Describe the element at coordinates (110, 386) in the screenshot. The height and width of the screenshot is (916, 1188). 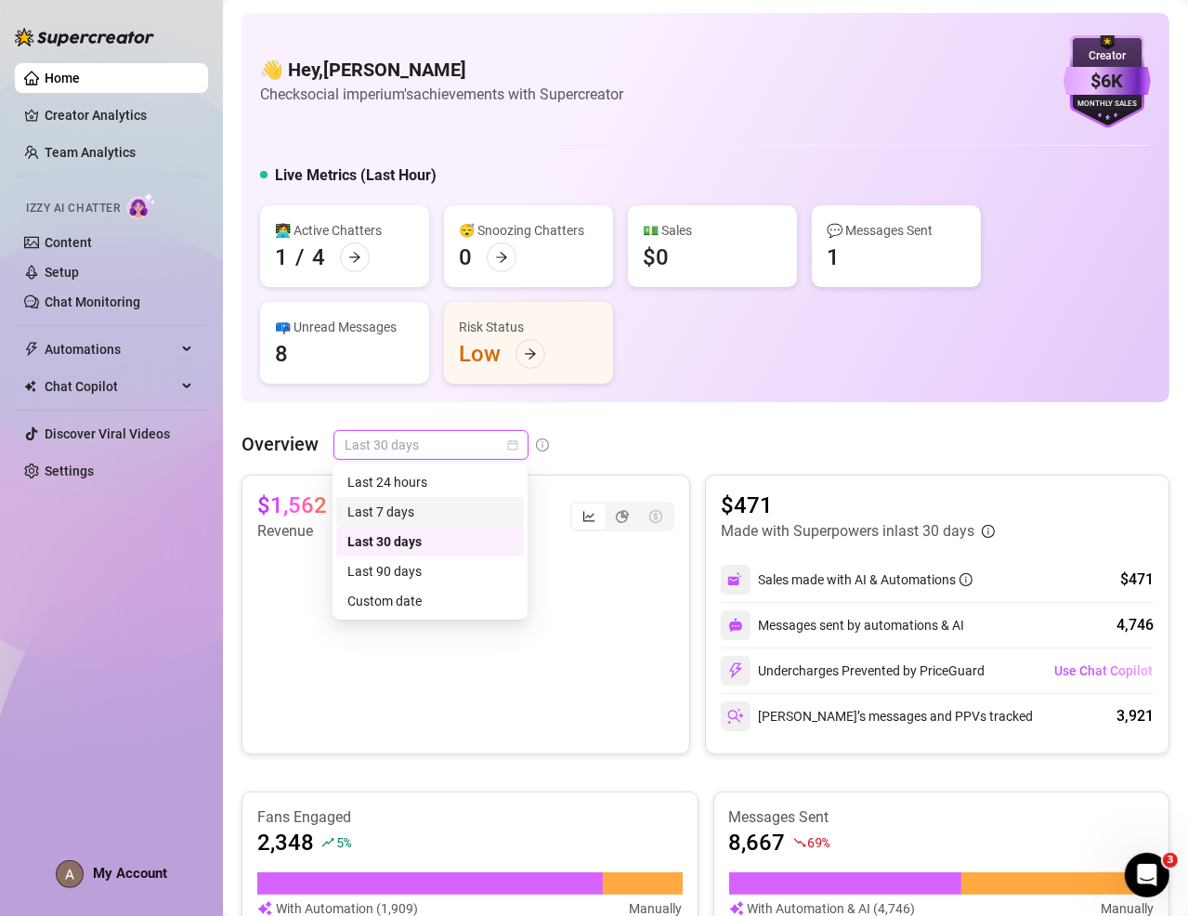
I see `span: Chat Copilot` at that location.